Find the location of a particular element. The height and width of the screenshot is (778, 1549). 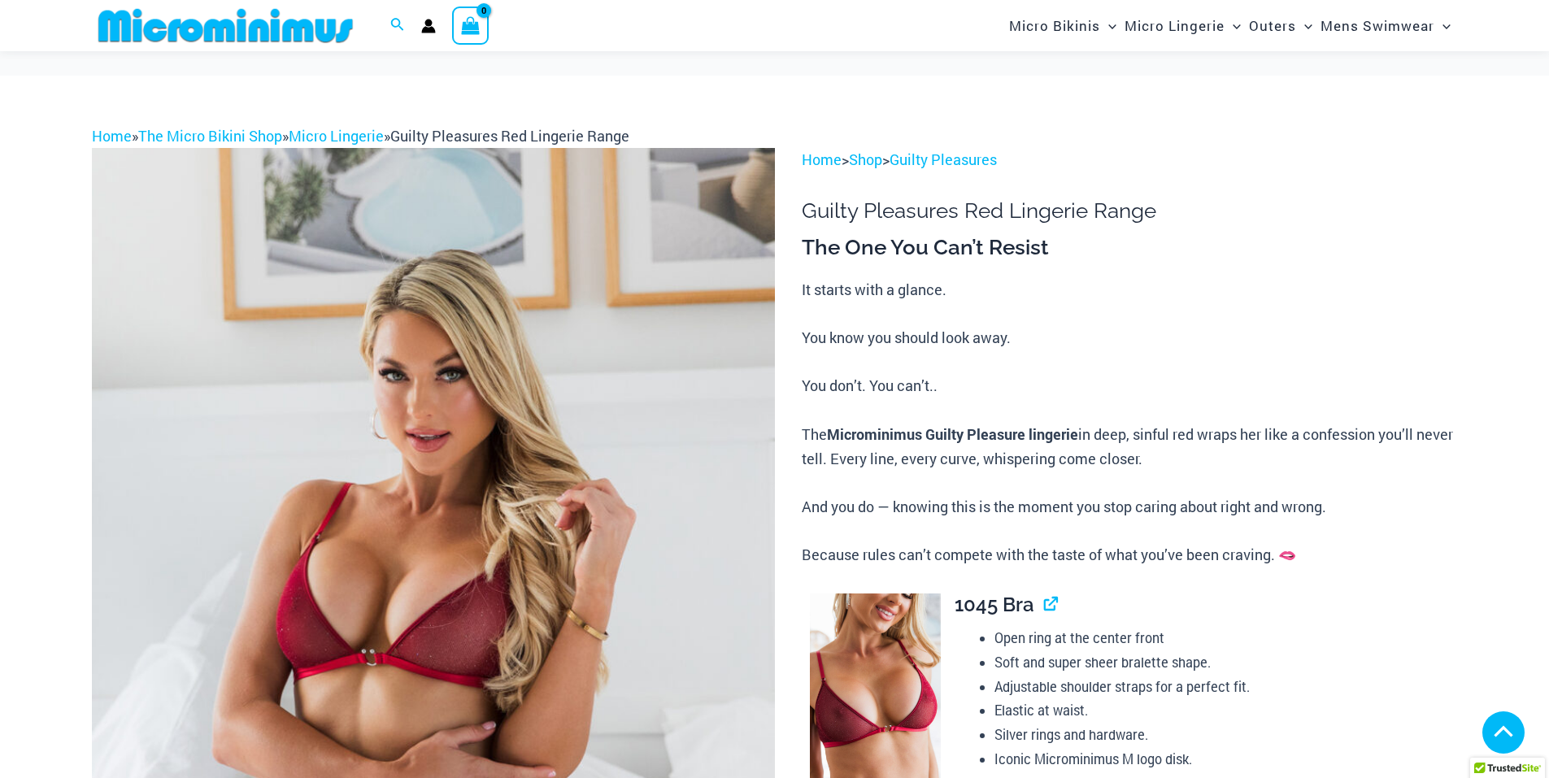

b: Microminimus Guilty Pleasure lingerie is located at coordinates (952, 434).